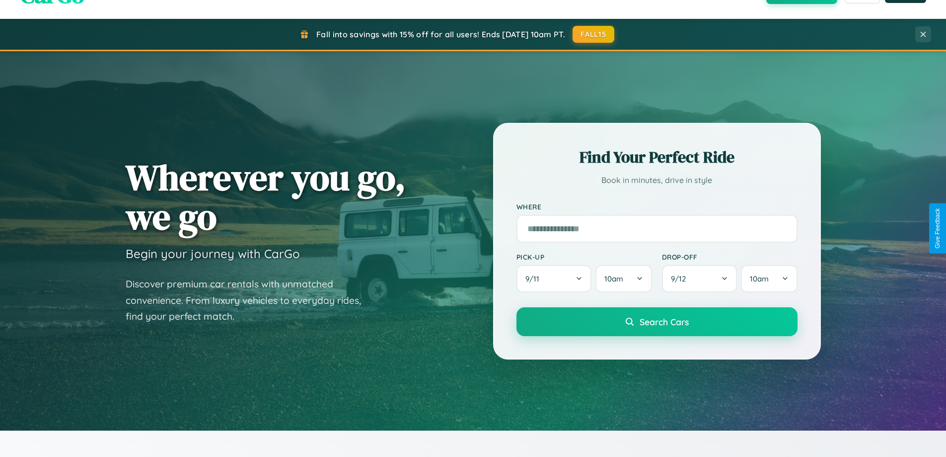 This screenshot has height=457, width=946. Describe the element at coordinates (535, 278) in the screenshot. I see `span: 9 / 11` at that location.